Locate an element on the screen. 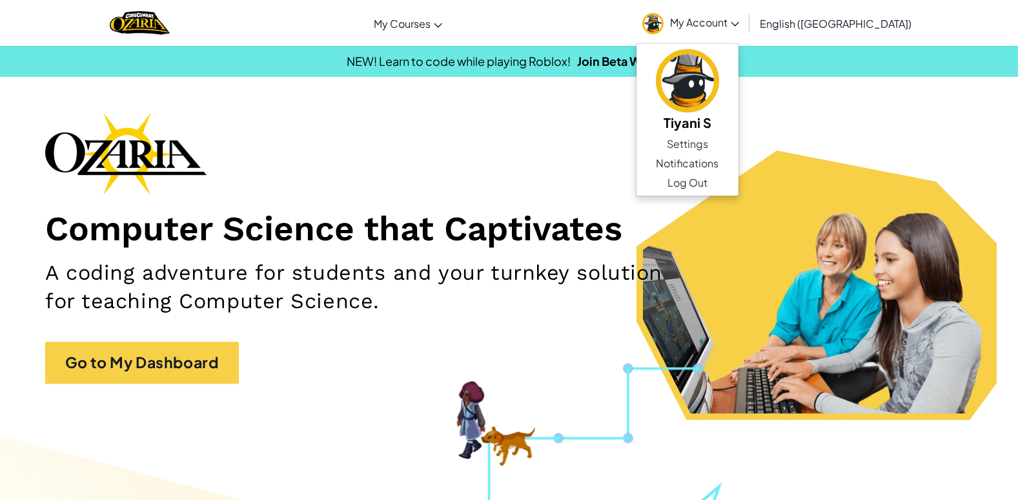  a: Join Beta Waitlist is located at coordinates (624, 61).